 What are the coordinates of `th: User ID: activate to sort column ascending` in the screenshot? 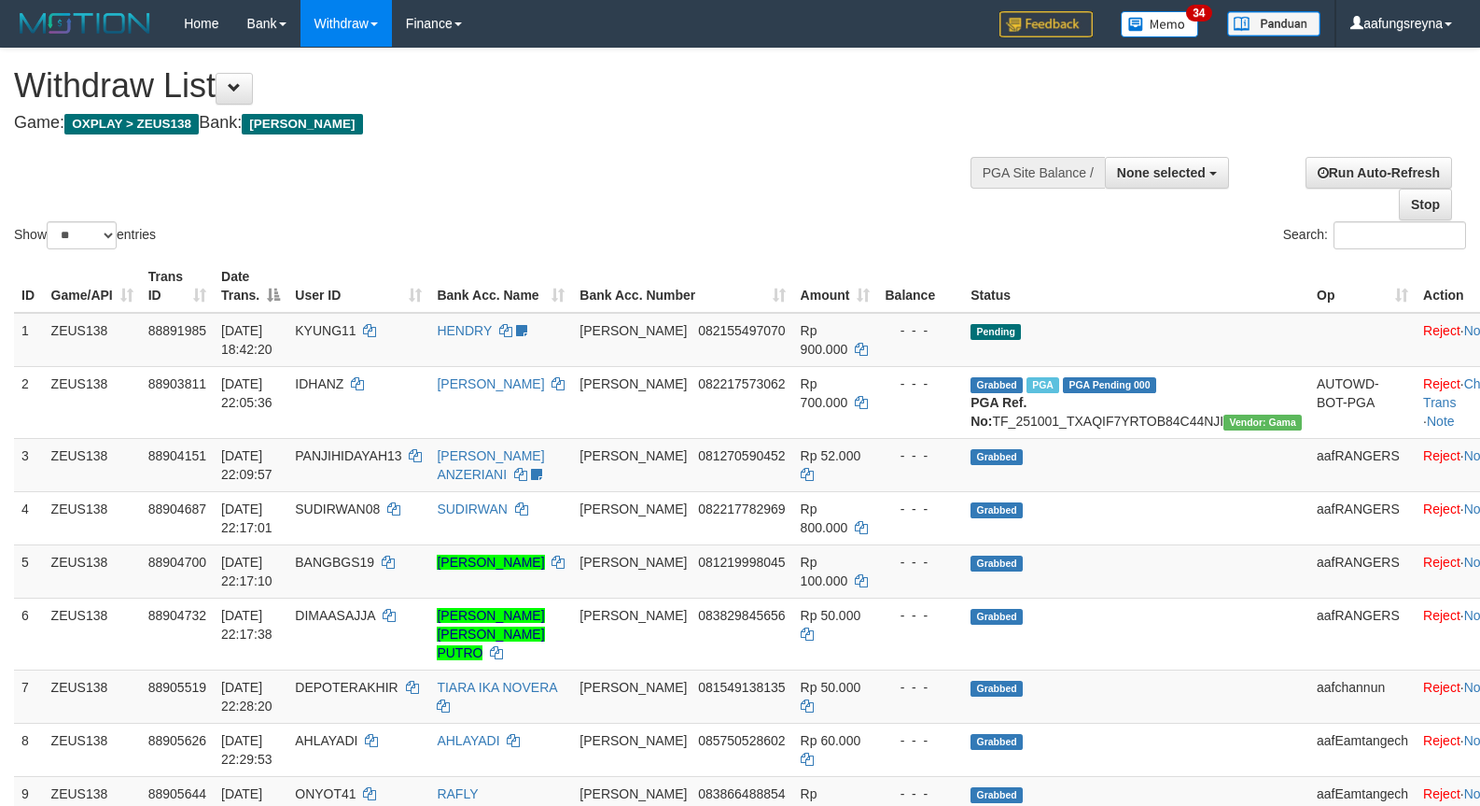 It's located at (358, 286).